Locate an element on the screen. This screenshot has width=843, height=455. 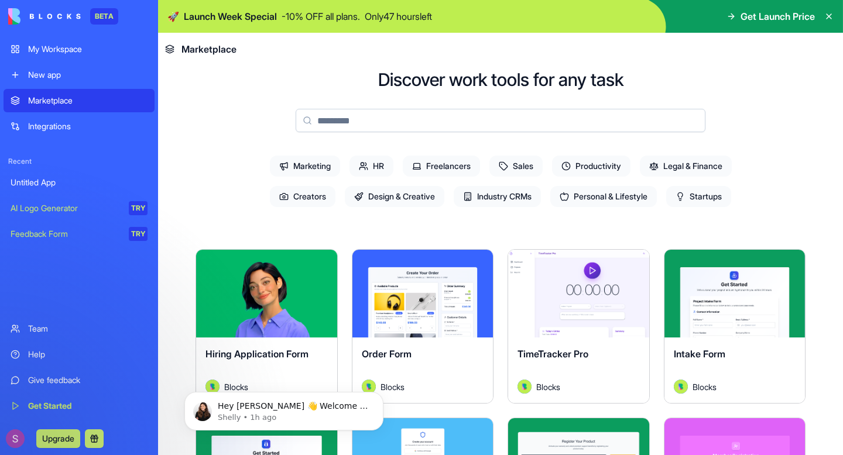
div: Marketplace is located at coordinates (88, 101).